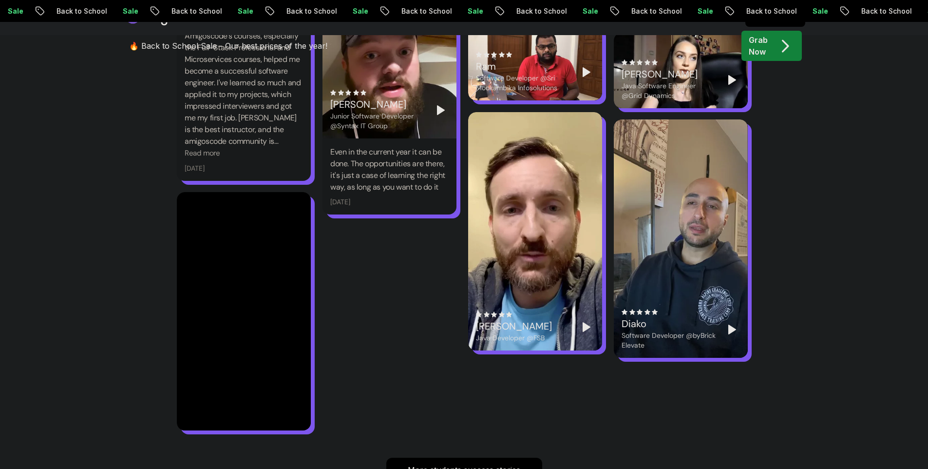 Image resolution: width=928 pixels, height=469 pixels. I want to click on p: Grab Now, so click(758, 46).